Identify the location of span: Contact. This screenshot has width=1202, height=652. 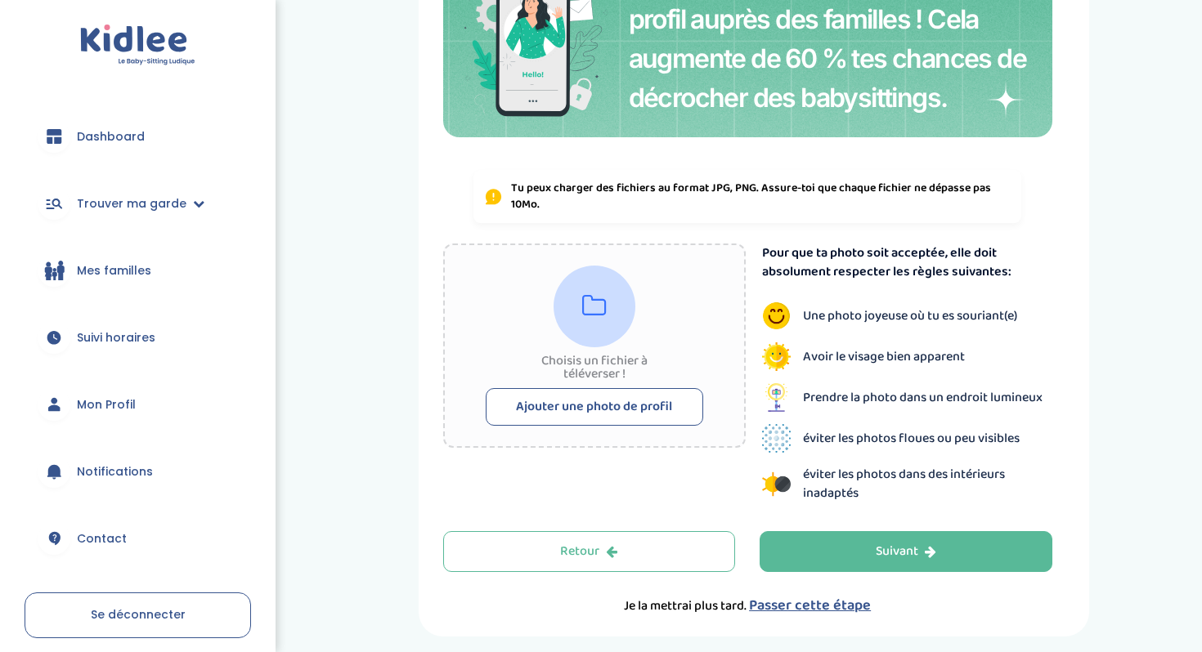
(101, 539).